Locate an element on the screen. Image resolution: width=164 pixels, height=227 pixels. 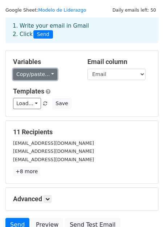
h5: 11 Recipients is located at coordinates (82, 132).